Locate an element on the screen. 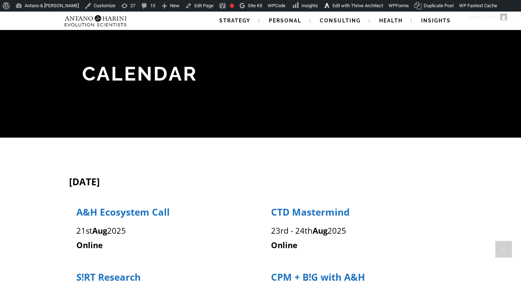 This screenshot has height=281, width=521. span: CTD Mastermind is located at coordinates (310, 212).